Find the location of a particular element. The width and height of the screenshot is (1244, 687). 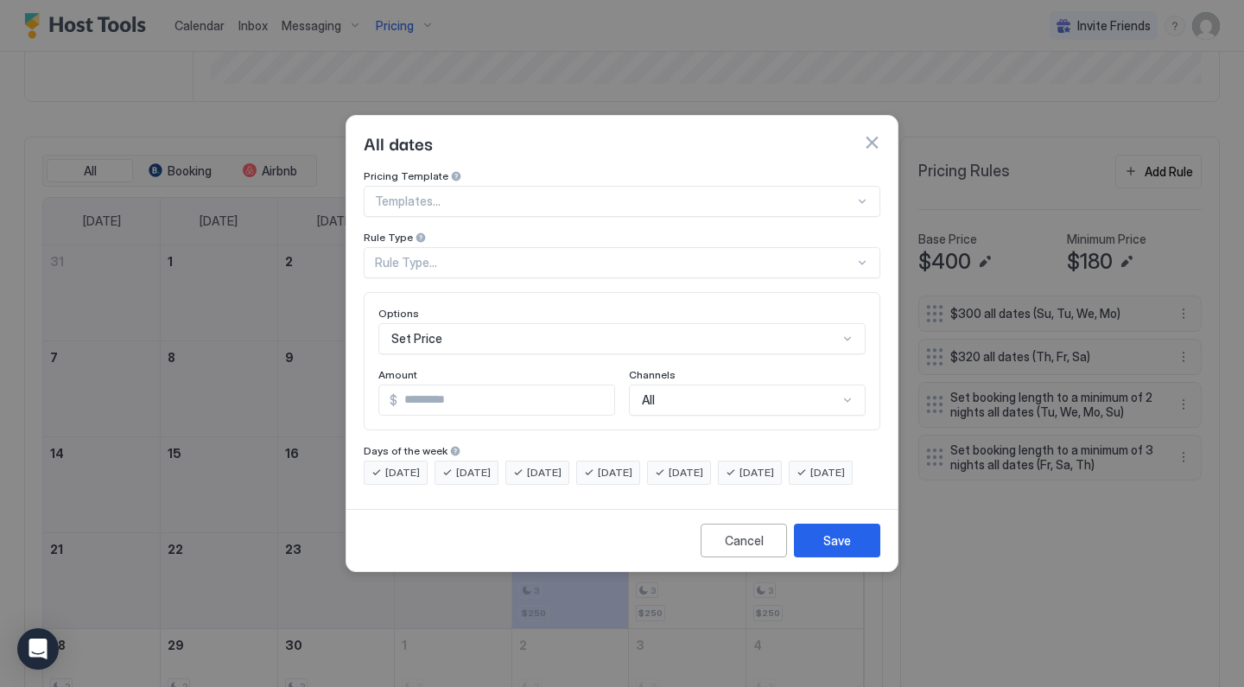

button: Save is located at coordinates (837, 540).